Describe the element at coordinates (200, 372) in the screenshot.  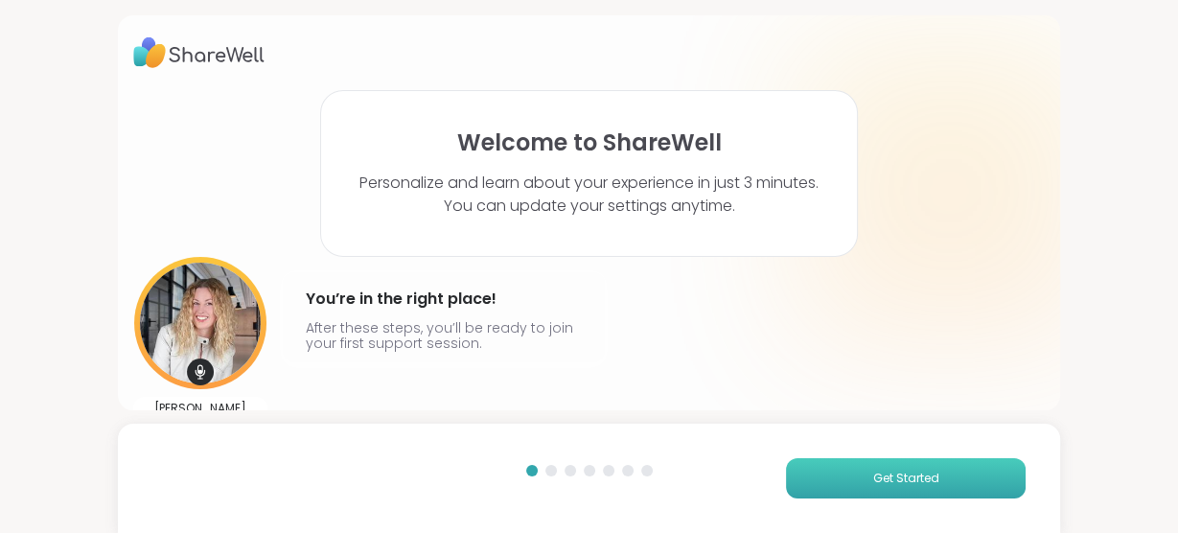
I see `img: mic icon` at that location.